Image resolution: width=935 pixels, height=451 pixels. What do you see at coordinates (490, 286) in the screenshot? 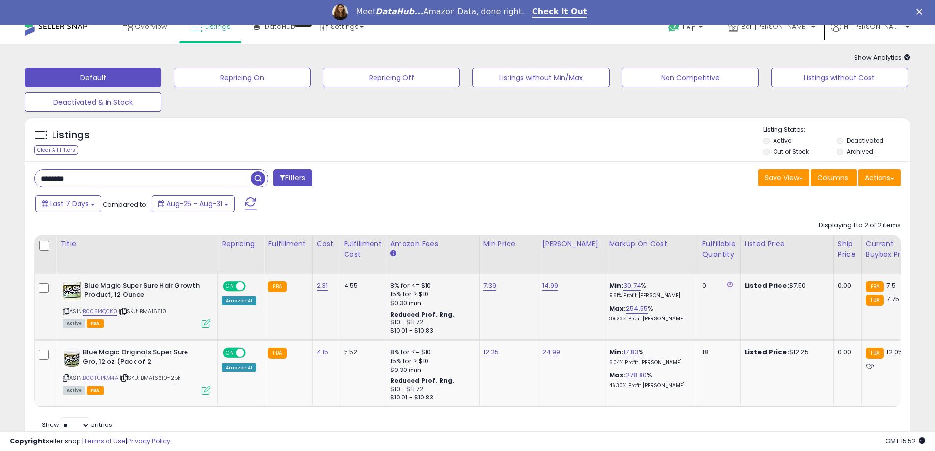
I see `a: 7.39` at bounding box center [490, 286].